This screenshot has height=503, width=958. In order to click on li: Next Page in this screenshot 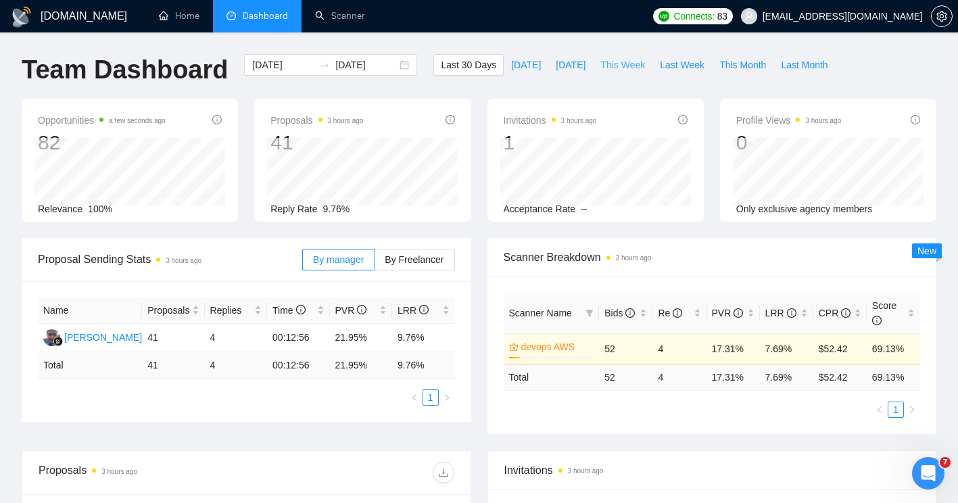, I will do `click(447, 398)`.